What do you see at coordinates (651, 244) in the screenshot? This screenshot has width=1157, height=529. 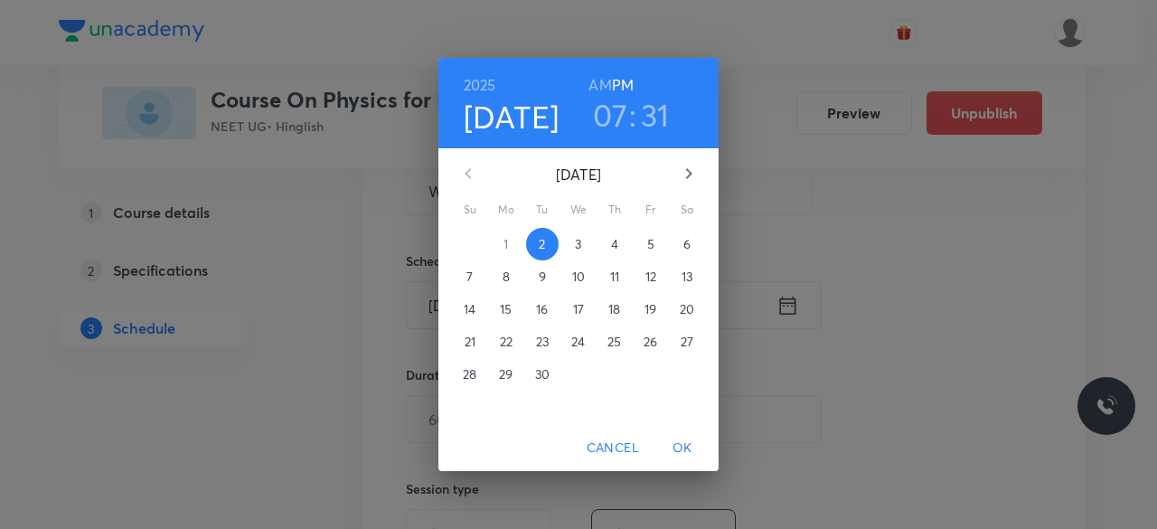 I see `button: 5` at bounding box center [651, 244].